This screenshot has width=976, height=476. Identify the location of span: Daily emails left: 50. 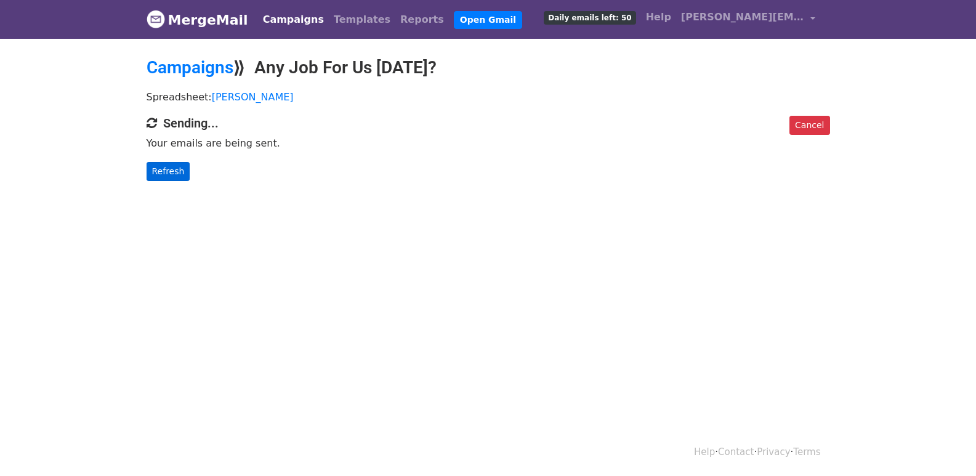
(590, 18).